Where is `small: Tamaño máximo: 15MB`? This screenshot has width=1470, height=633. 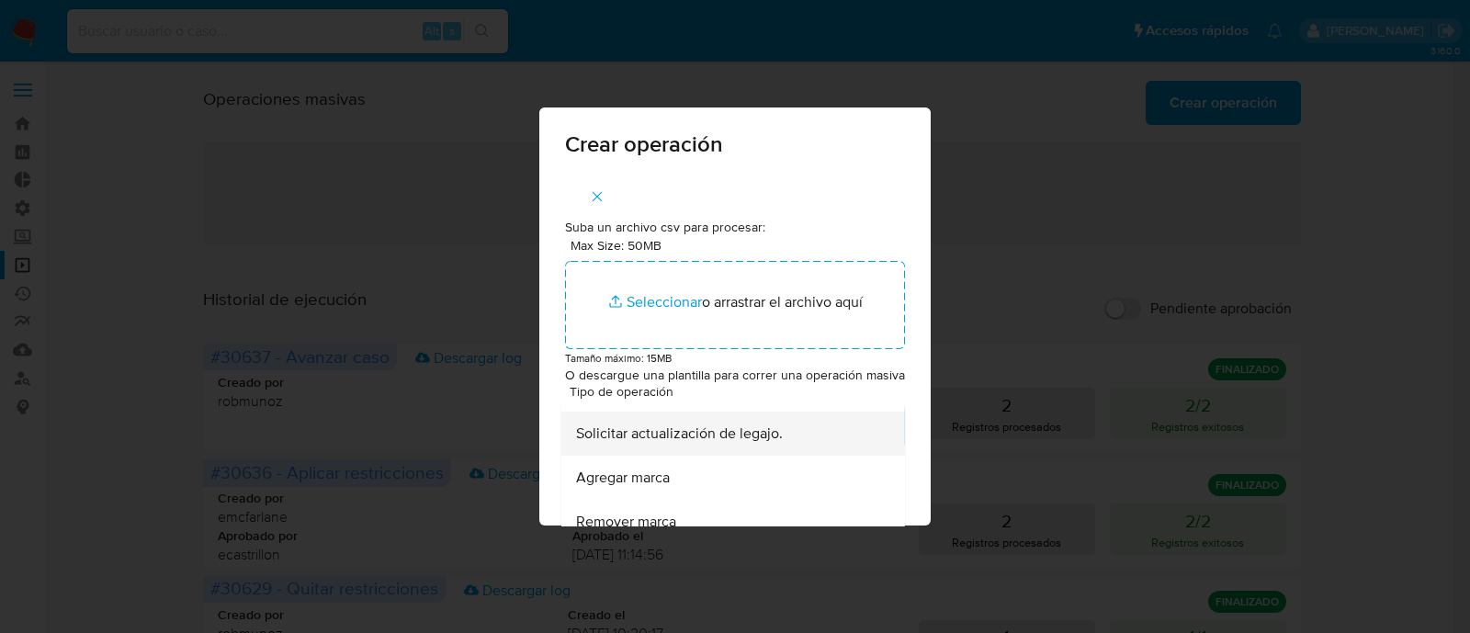 small: Tamaño máximo: 15MB is located at coordinates (618, 357).